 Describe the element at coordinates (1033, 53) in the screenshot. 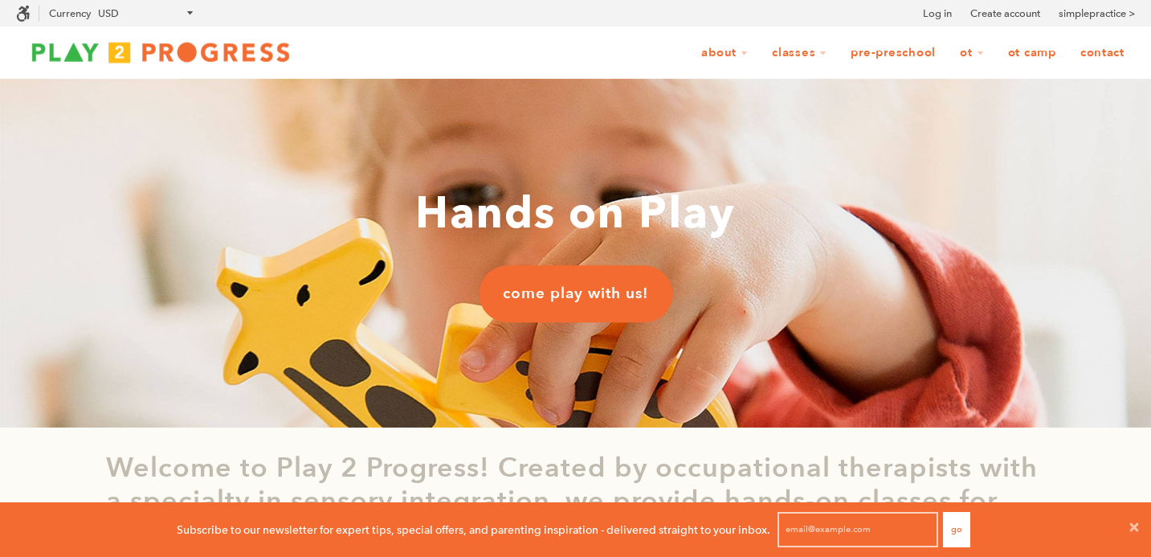

I see `a: OT Camp` at that location.